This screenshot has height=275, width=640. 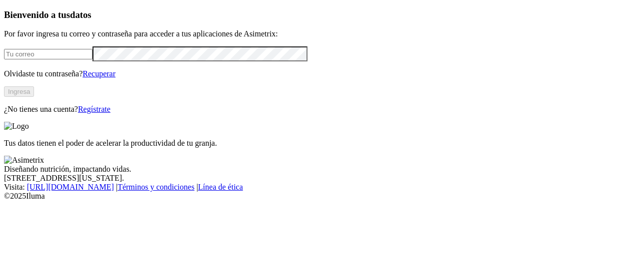 I want to click on div: © 2025 Iluma, so click(x=320, y=196).